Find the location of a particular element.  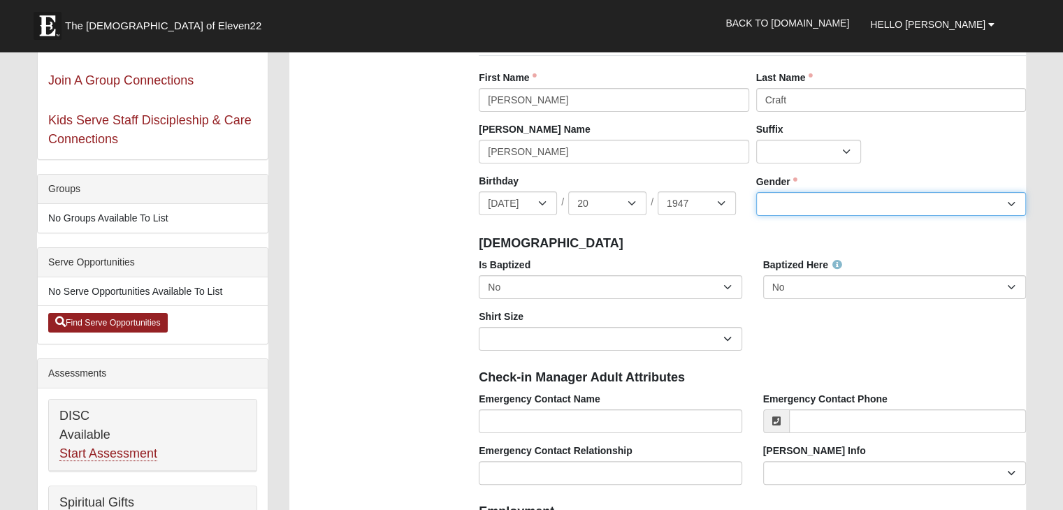

img: Eleven22 logo is located at coordinates (48, 26).